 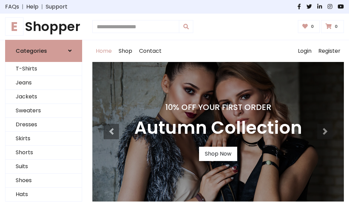 I want to click on a: Jeans, so click(x=44, y=83).